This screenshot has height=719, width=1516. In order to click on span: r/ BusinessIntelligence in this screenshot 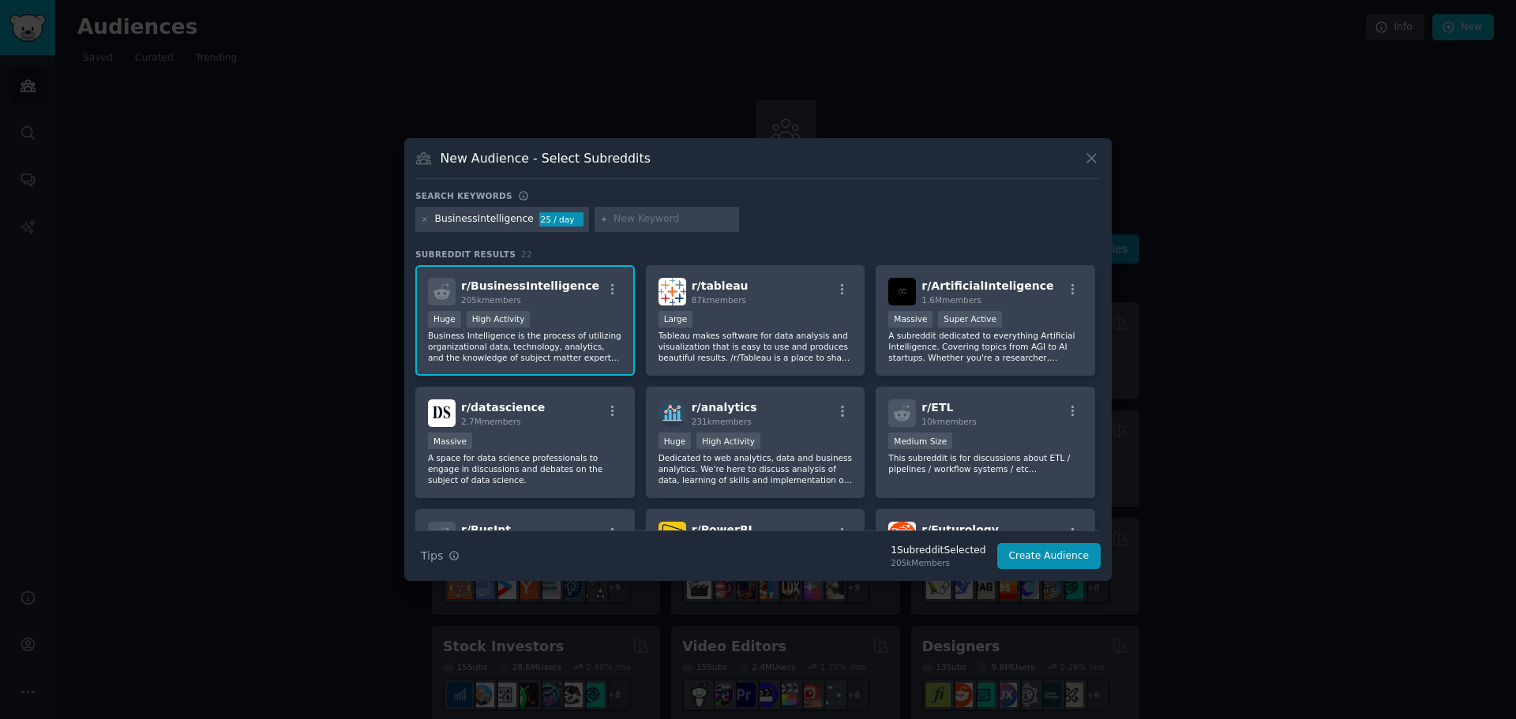, I will do `click(530, 286)`.